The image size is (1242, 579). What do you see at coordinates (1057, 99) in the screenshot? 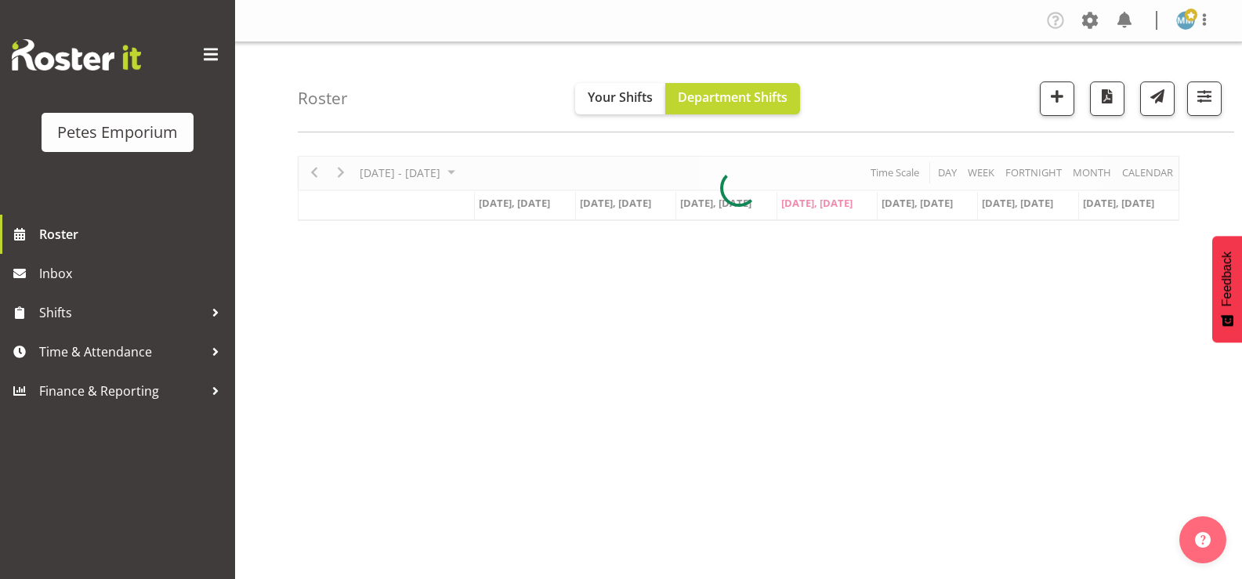
I see `button: Add a new shift` at bounding box center [1057, 99].